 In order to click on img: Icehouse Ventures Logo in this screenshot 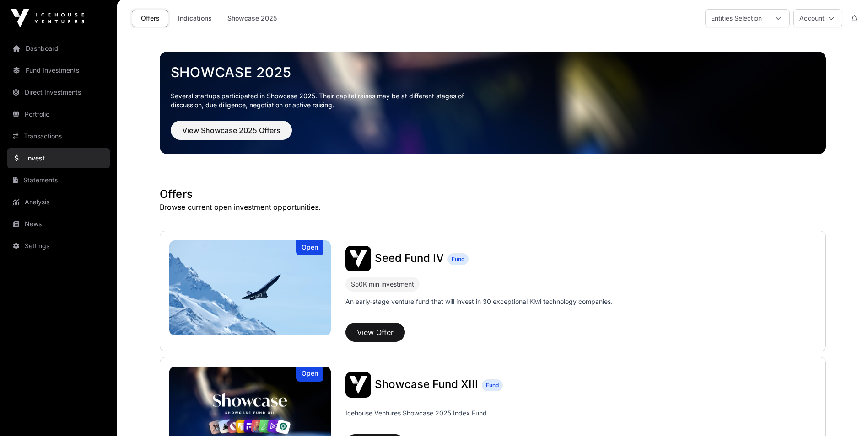, I will do `click(48, 18)`.